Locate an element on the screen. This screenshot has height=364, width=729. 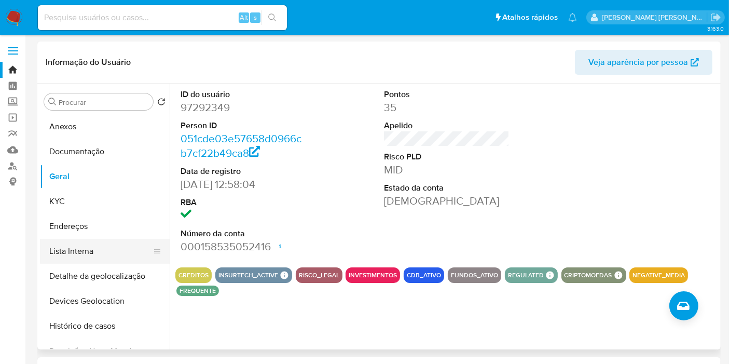
button: Devices Geolocation is located at coordinates (105, 301).